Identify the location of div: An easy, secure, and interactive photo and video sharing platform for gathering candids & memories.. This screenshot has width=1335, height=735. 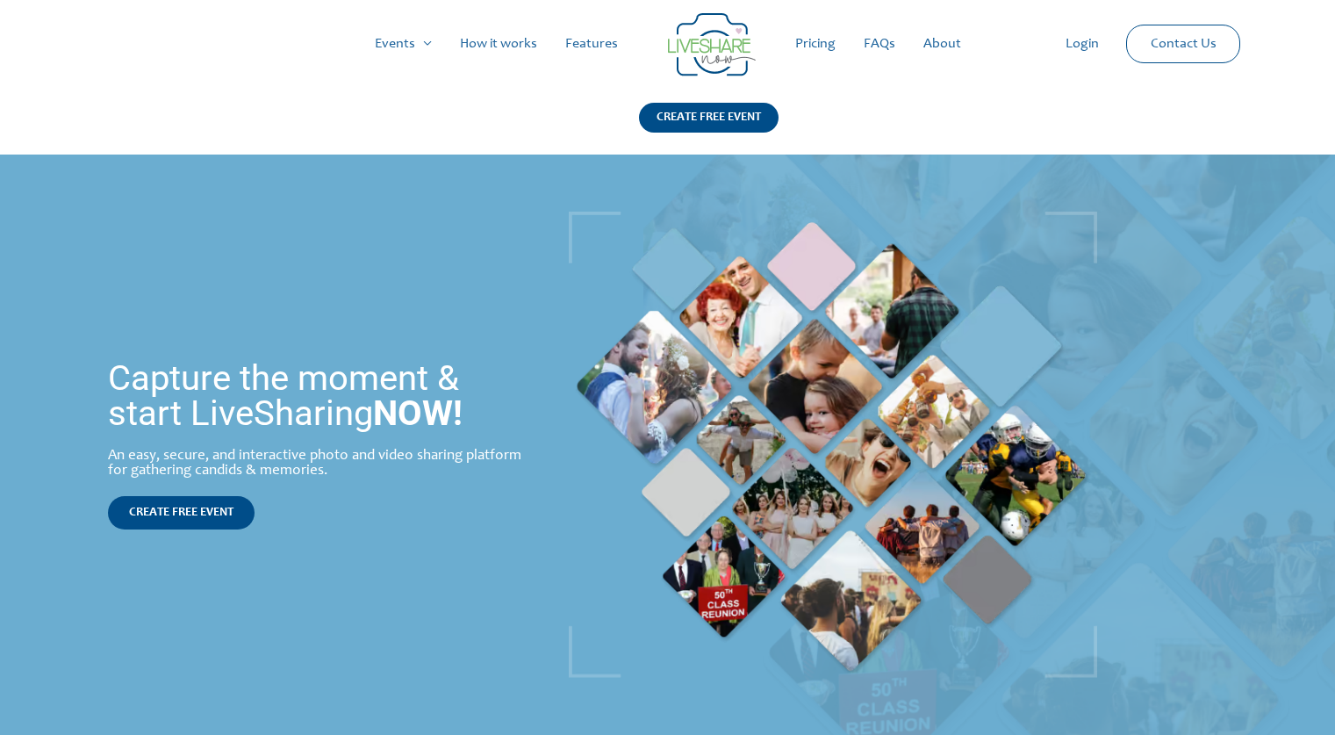
(319, 463).